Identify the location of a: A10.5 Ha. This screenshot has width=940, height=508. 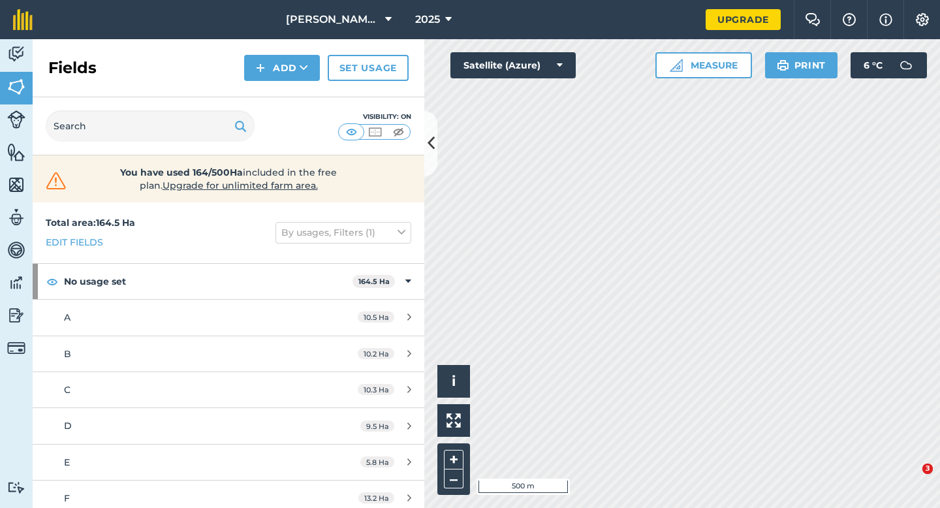
(228, 317).